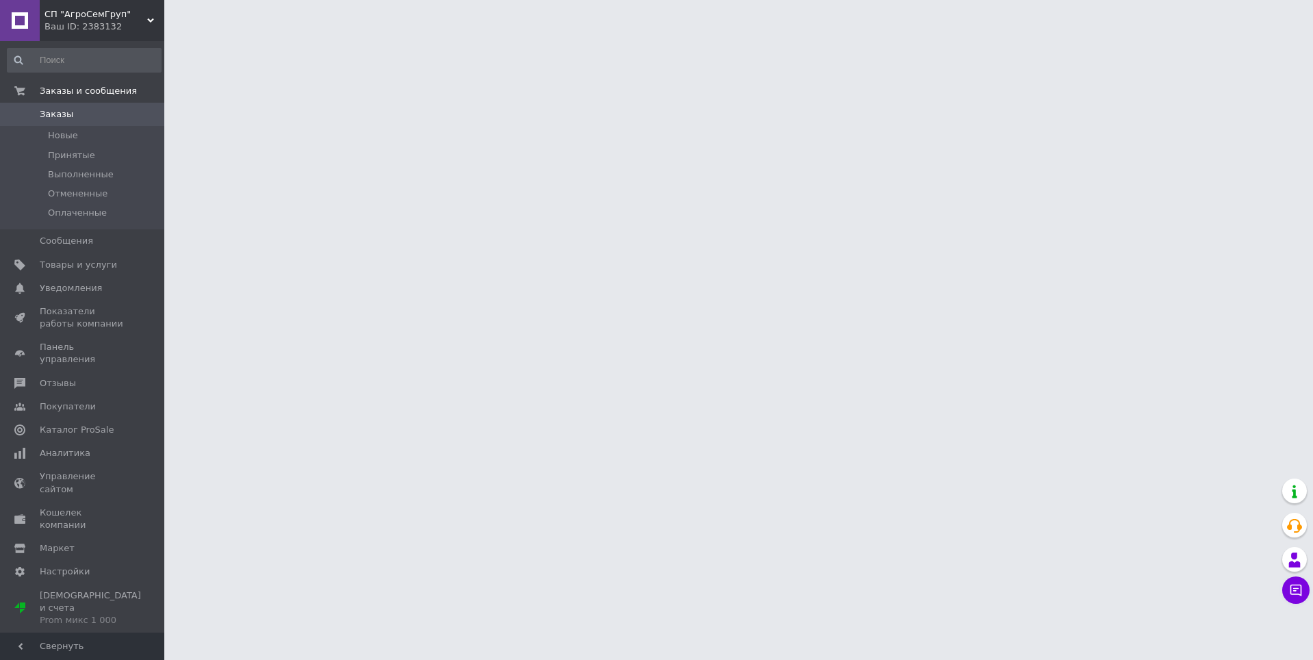  I want to click on span: Показатели работы компании, so click(83, 318).